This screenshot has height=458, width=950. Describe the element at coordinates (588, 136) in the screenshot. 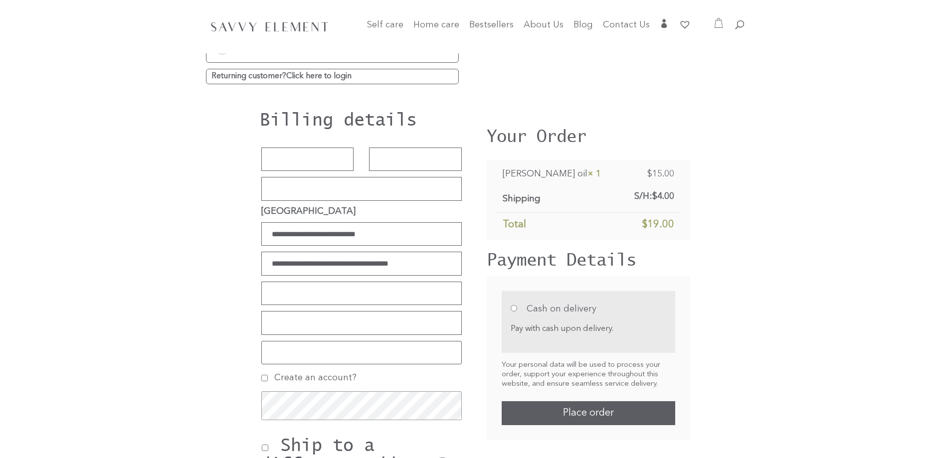

I see `p: Your Order` at that location.